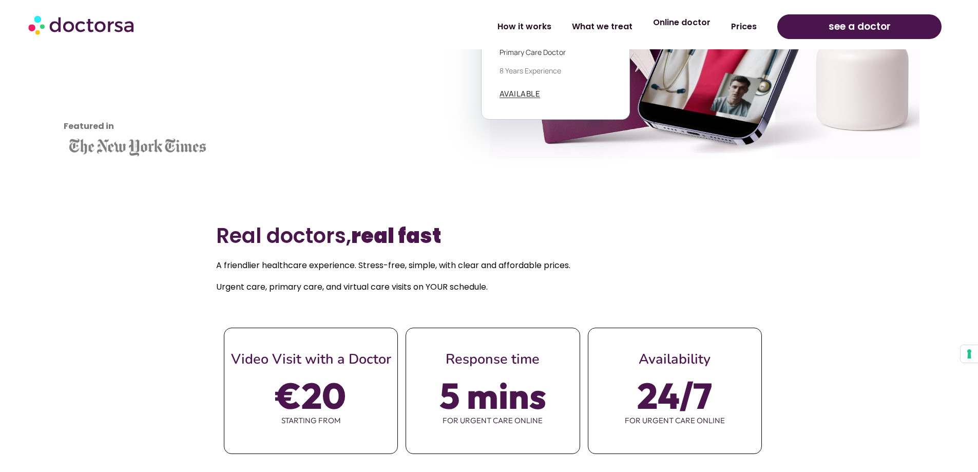  Describe the element at coordinates (311, 359) in the screenshot. I see `span: Video Visit with a Doctor` at that location.